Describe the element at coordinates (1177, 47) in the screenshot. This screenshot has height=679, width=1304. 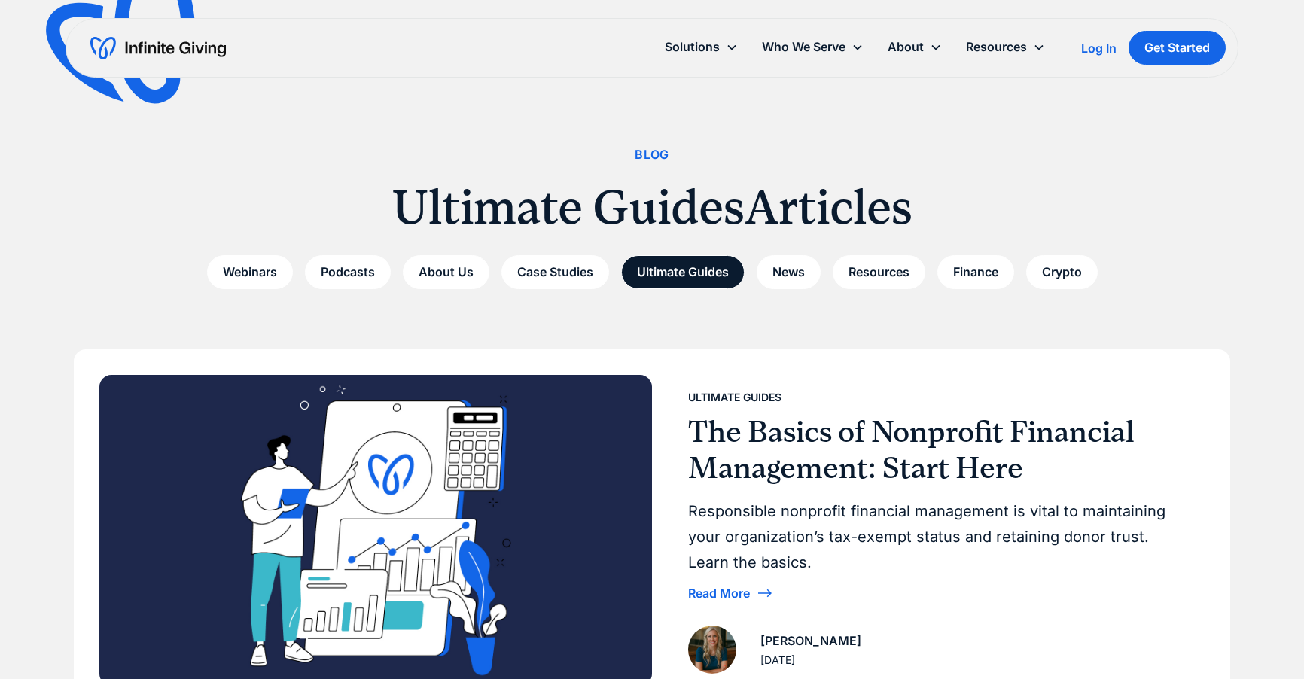
I see `a: Get Started` at that location.